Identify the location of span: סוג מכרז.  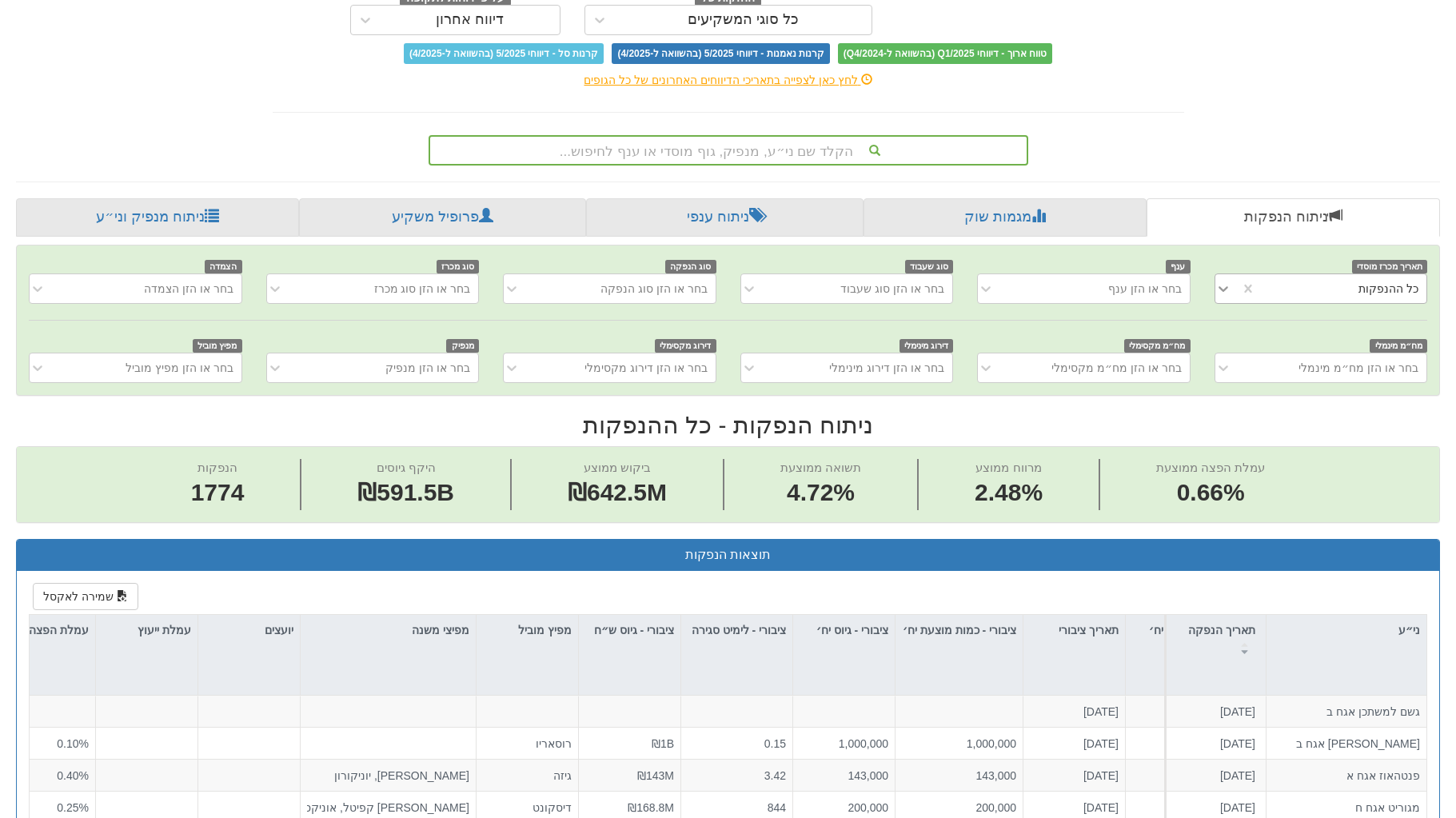
(458, 267).